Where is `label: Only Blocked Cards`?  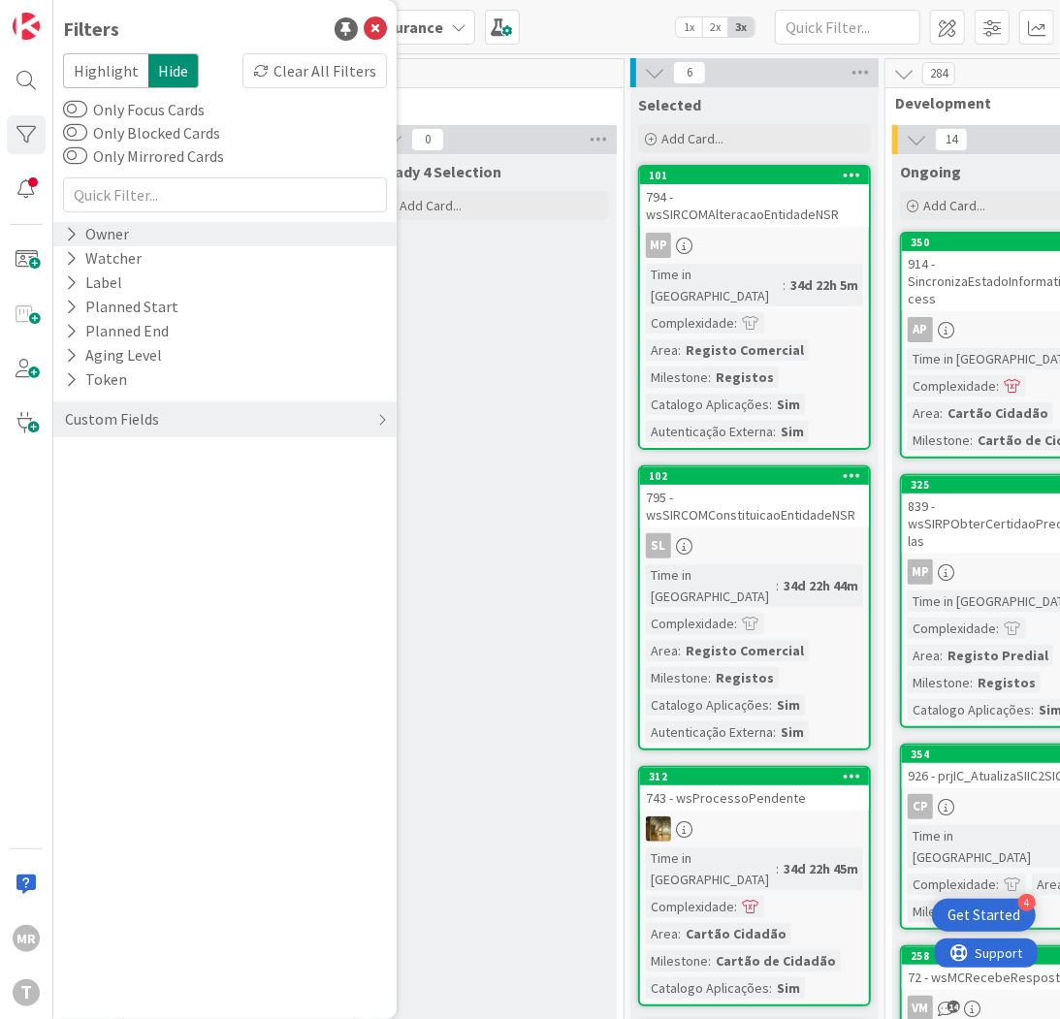
label: Only Blocked Cards is located at coordinates (142, 133).